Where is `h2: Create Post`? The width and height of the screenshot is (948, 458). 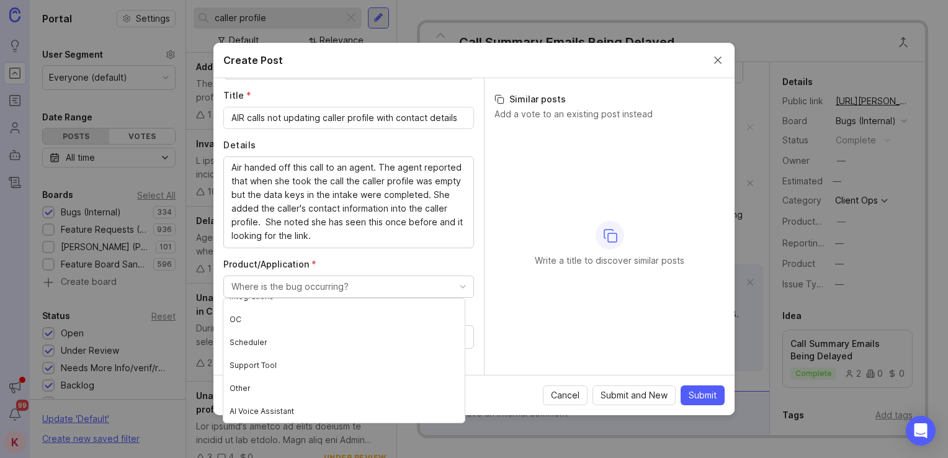
h2: Create Post is located at coordinates (253, 60).